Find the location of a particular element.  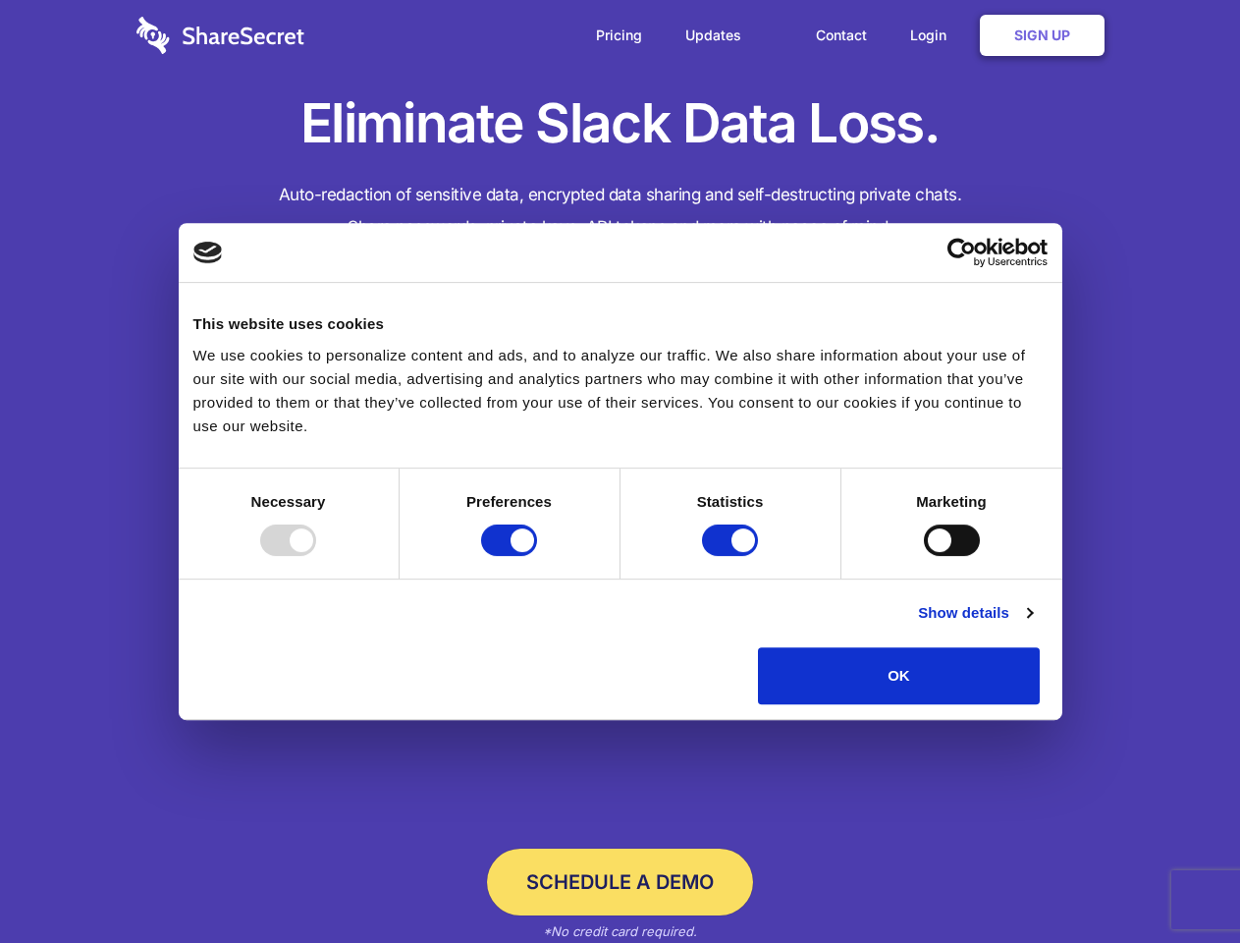

a: Login is located at coordinates (933, 35).